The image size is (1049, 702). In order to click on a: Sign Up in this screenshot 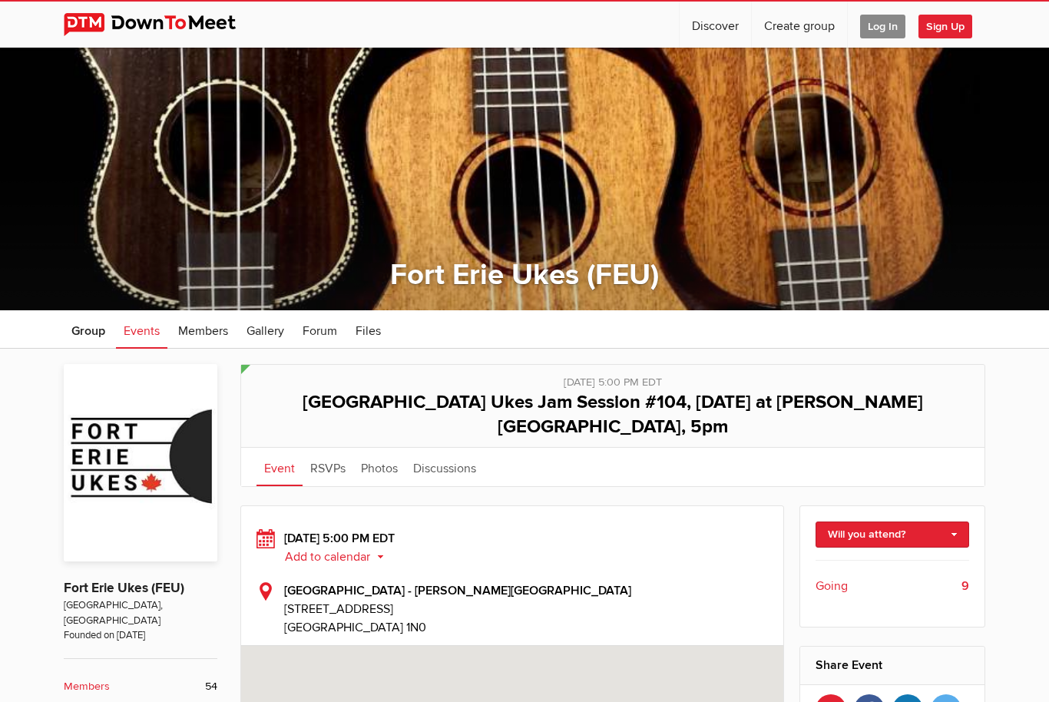, I will do `click(951, 25)`.